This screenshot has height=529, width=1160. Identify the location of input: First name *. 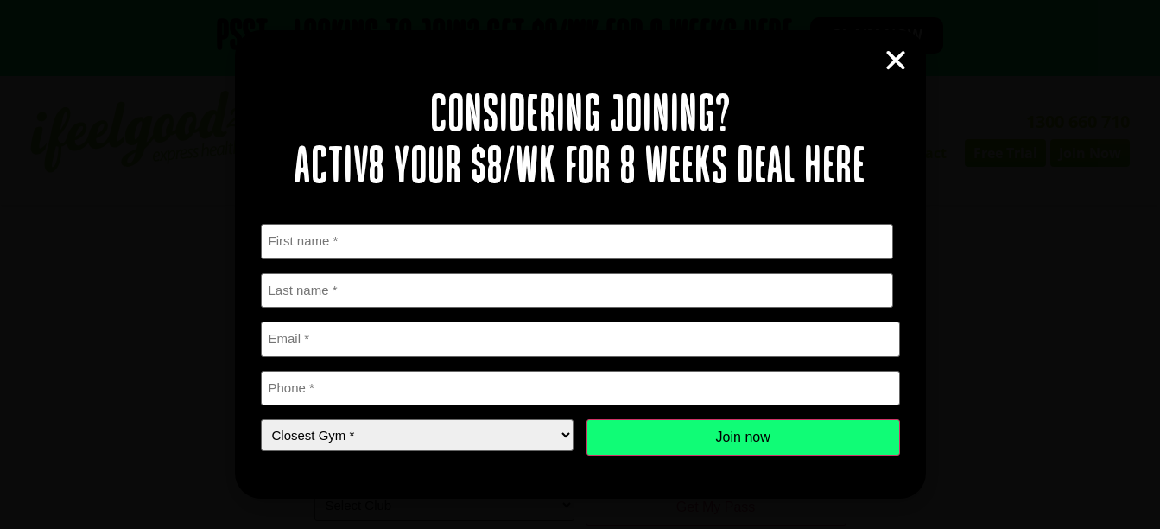
(577, 241).